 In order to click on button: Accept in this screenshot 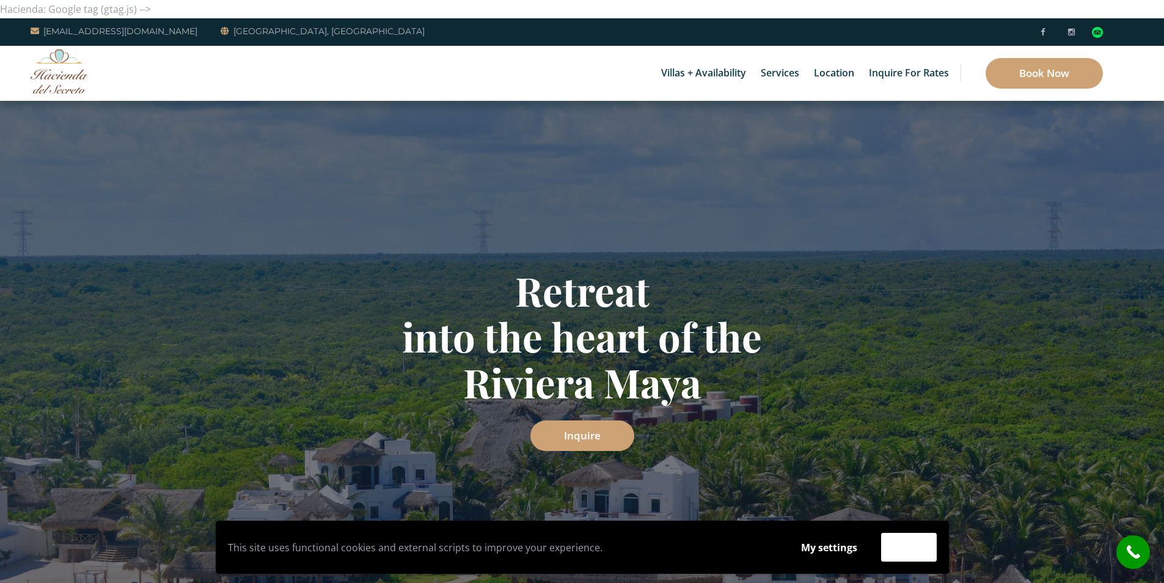, I will do `click(908, 547)`.